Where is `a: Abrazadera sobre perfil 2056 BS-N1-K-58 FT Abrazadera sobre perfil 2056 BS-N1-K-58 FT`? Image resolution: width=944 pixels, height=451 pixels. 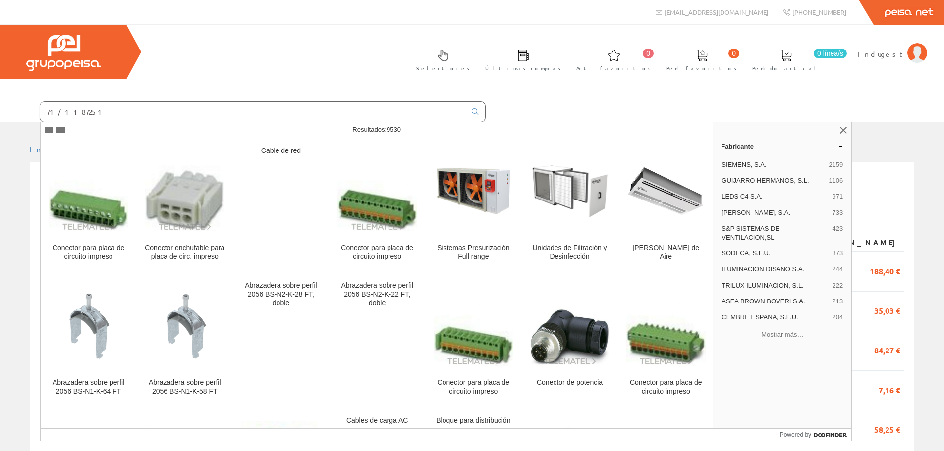 a: Abrazadera sobre perfil 2056 BS-N1-K-58 FT Abrazadera sobre perfil 2056 BS-N1-K-58 FT is located at coordinates (184, 340).